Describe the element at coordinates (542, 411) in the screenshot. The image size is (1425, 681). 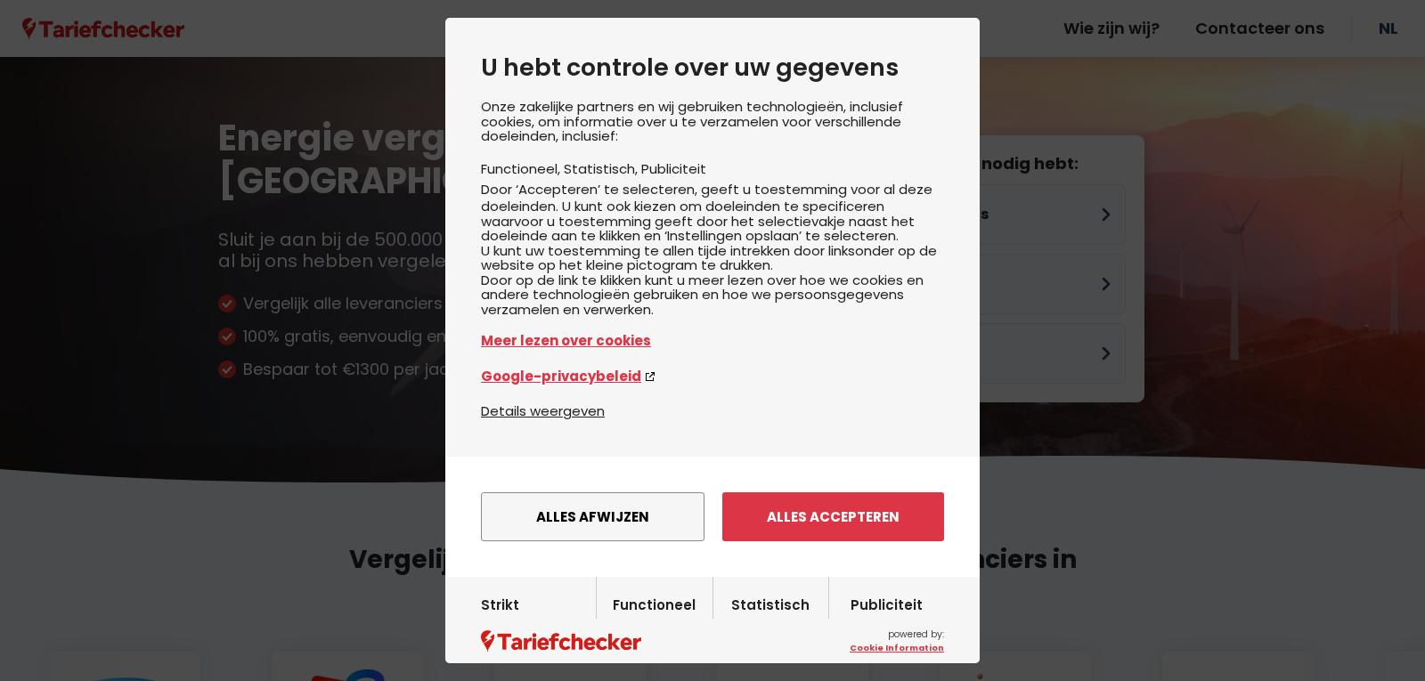
I see `button: Details weergeven` at that location.